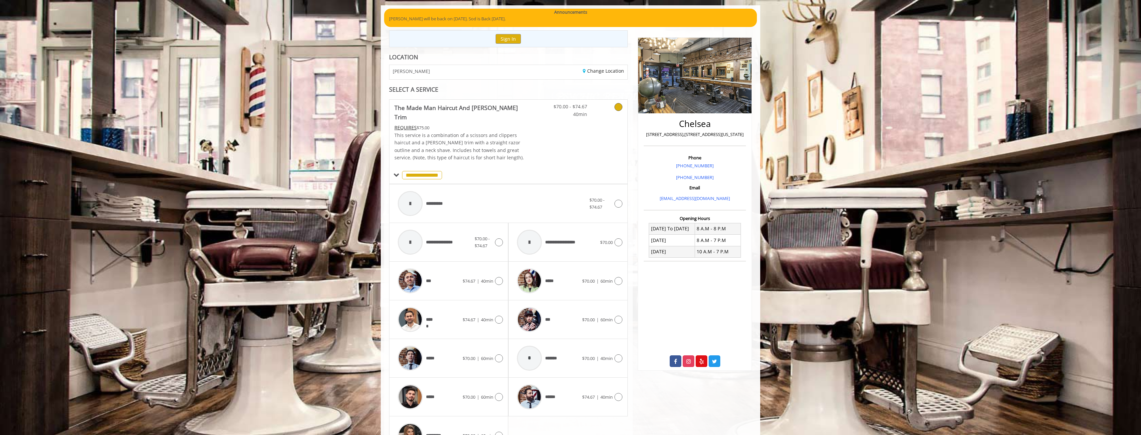 The image size is (1141, 435). Describe the element at coordinates (406, 127) in the screenshot. I see `span: This service needs some Advance to be paid before we block your appointment` at that location.